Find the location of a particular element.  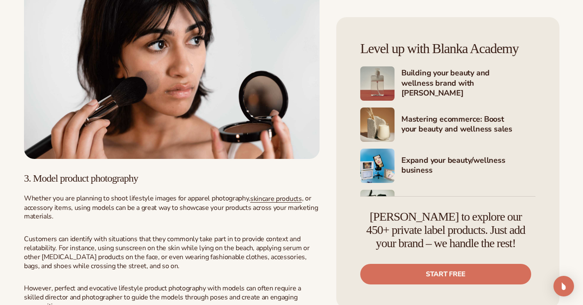

a: skincare products is located at coordinates (276, 199).